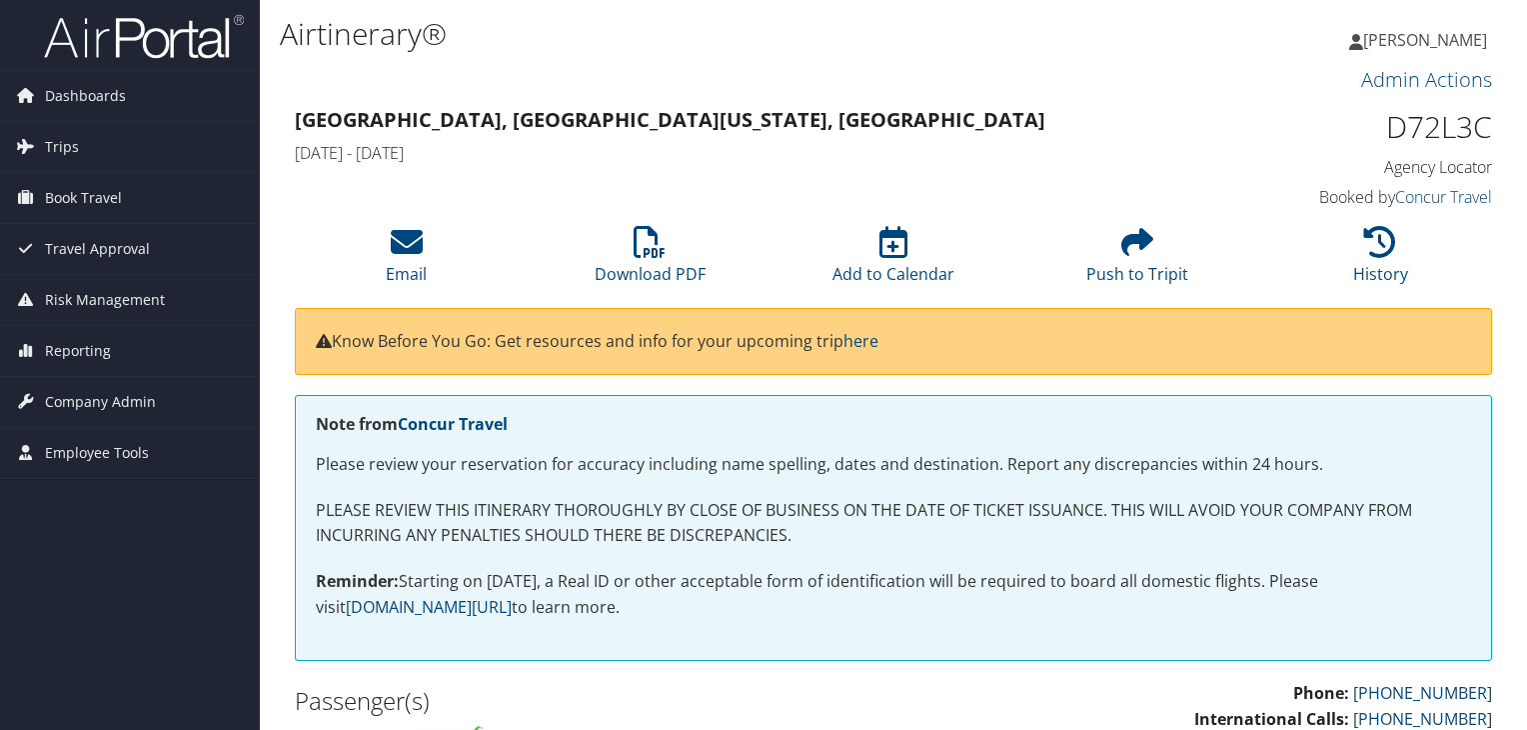  I want to click on span: Travel Approval, so click(97, 249).